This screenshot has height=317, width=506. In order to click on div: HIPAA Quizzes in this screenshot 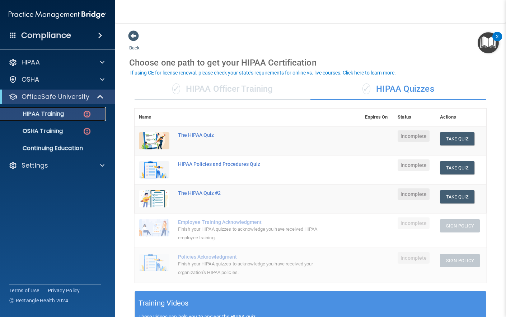, I will do `click(398, 89)`.